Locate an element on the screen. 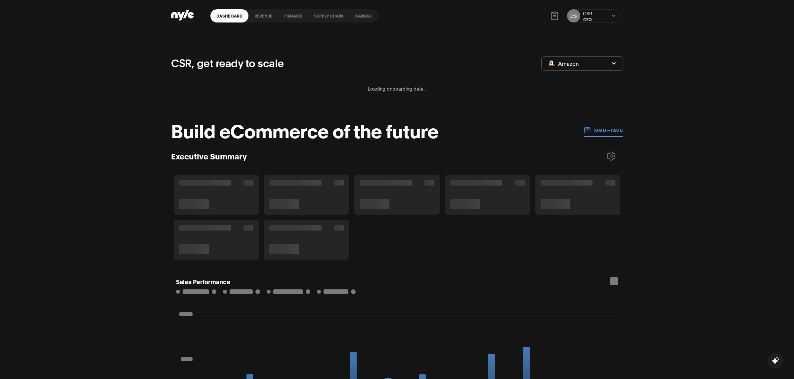 Image resolution: width=794 pixels, height=379 pixels. p: CSR, get ready to scale is located at coordinates (227, 63).